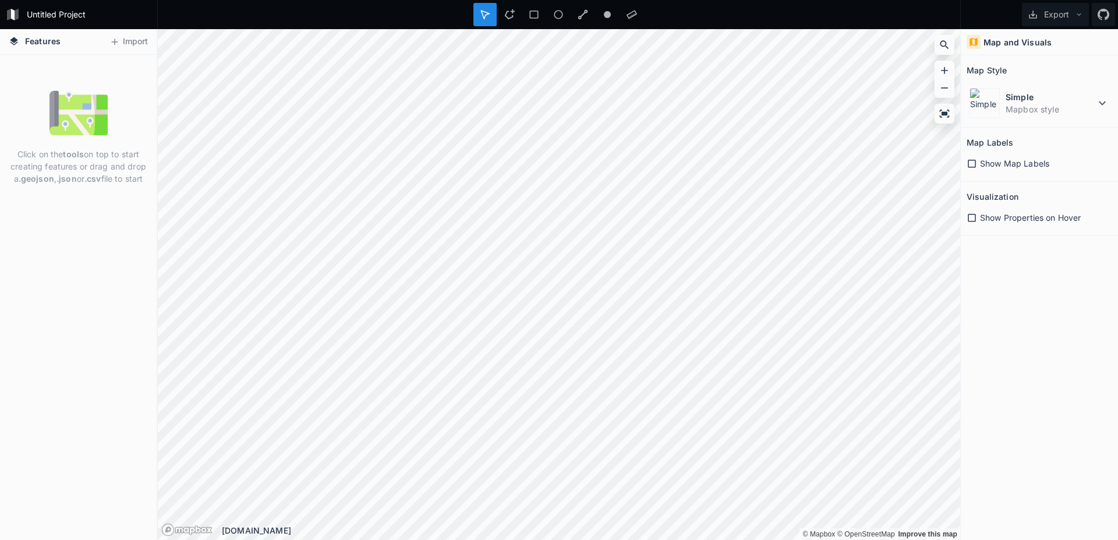  Describe the element at coordinates (43, 41) in the screenshot. I see `span: Features` at that location.